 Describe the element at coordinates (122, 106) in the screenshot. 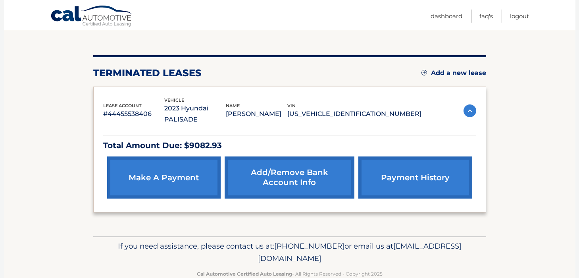

I see `span: lease account` at that location.